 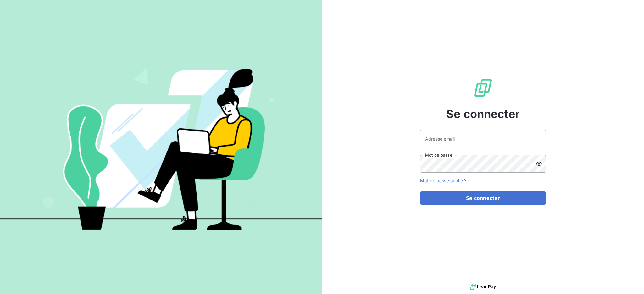 What do you see at coordinates (443, 181) in the screenshot?
I see `a: Mot de passe oublié ?` at bounding box center [443, 181].